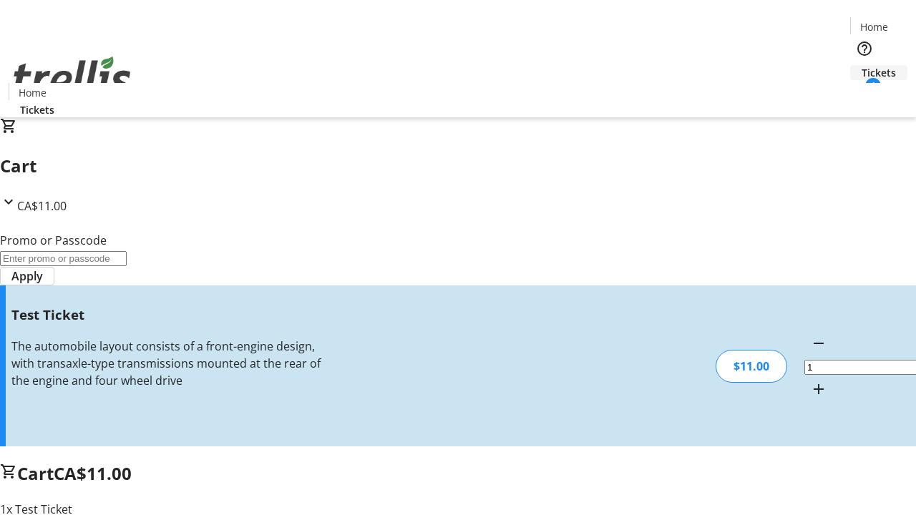 This screenshot has height=515, width=916. Describe the element at coordinates (168, 315) in the screenshot. I see `h3: Test Ticket` at that location.